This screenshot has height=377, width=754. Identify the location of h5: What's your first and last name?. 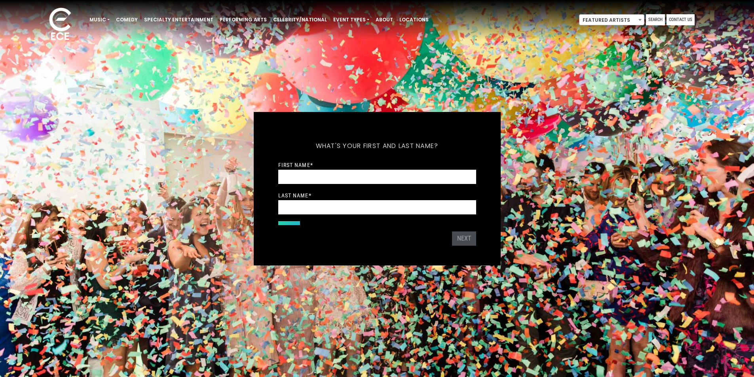
(377, 146).